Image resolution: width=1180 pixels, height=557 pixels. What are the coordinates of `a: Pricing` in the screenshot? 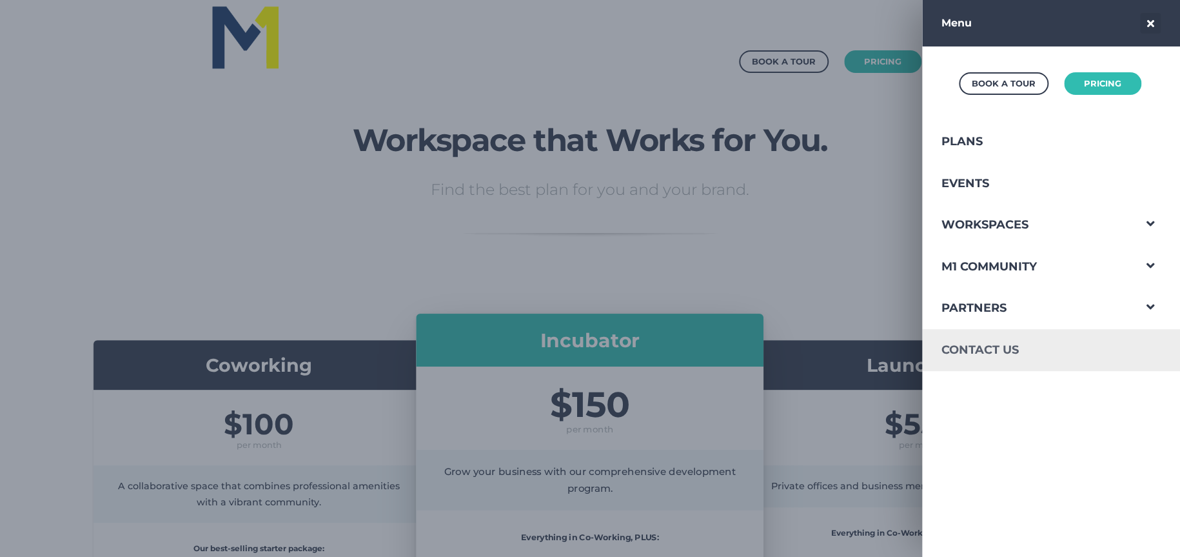 It's located at (1103, 83).